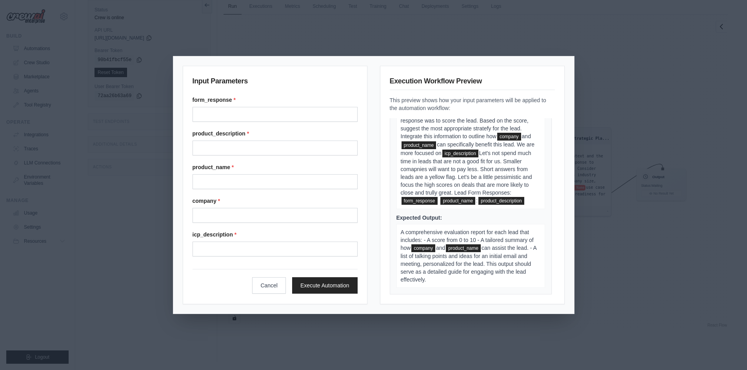 This screenshot has width=747, height=370. Describe the element at coordinates (466, 173) in the screenshot. I see `span: Let's not spend much time in leads that are not a good fit for us. Smaller comapnies will want to...` at that location.